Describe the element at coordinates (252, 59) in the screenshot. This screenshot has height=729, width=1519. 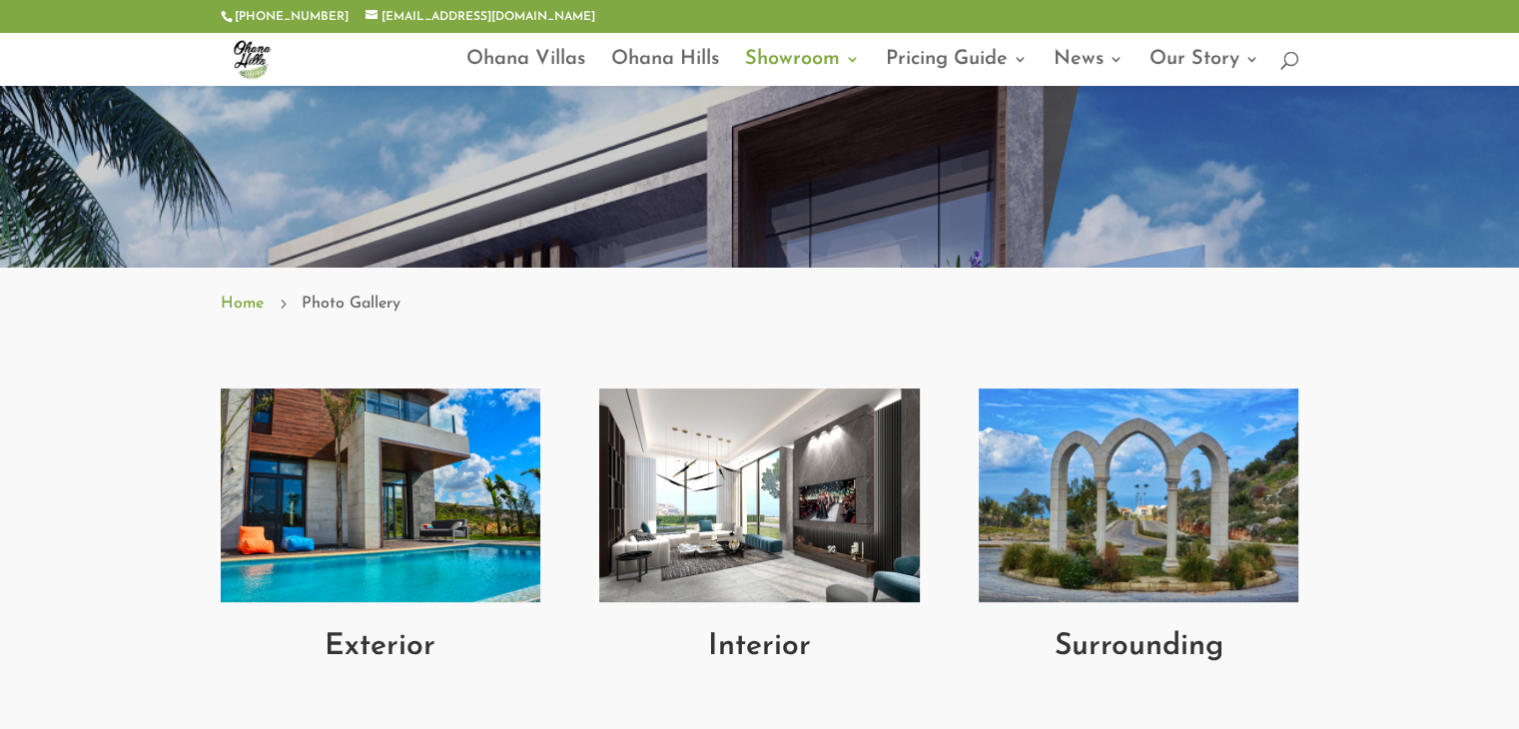
I see `img: ohana-hills` at that location.